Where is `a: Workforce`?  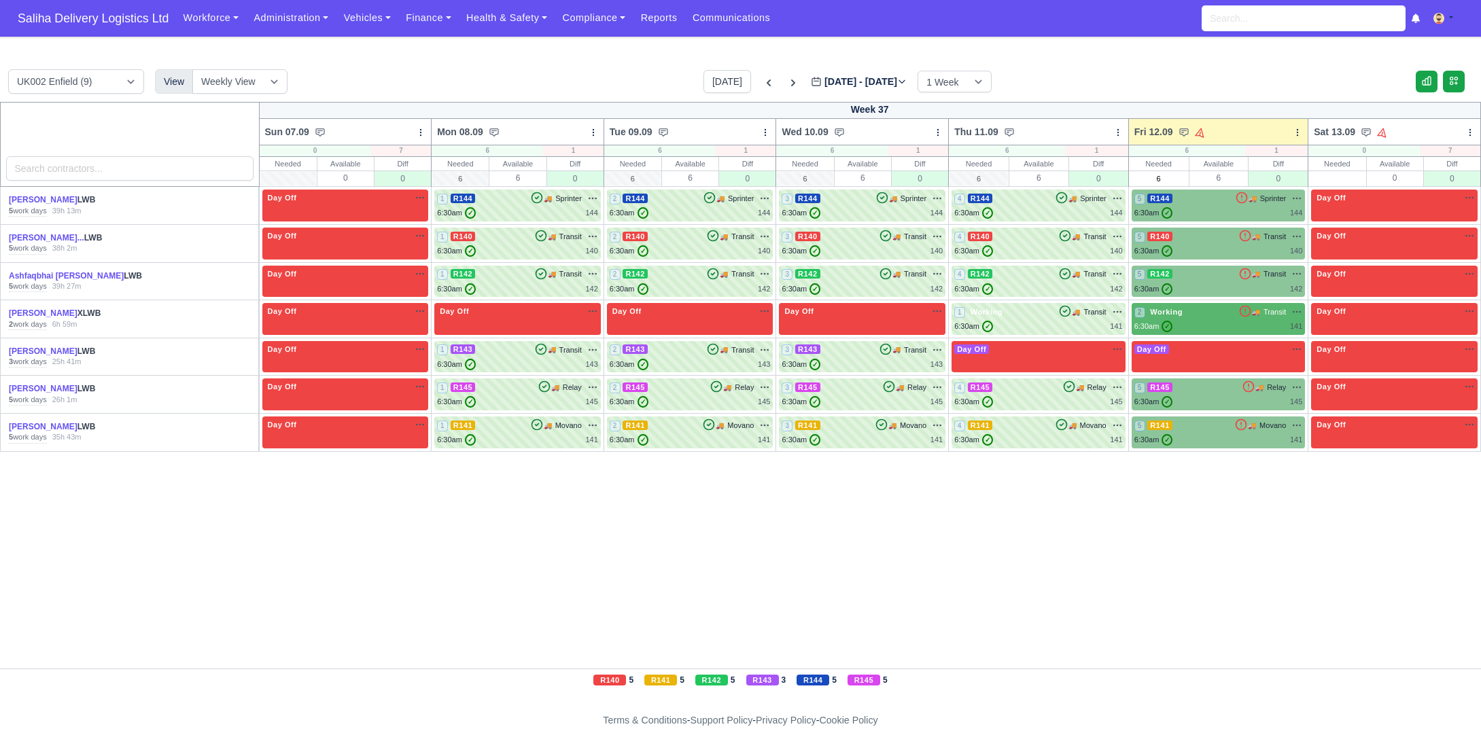 a: Workforce is located at coordinates (211, 18).